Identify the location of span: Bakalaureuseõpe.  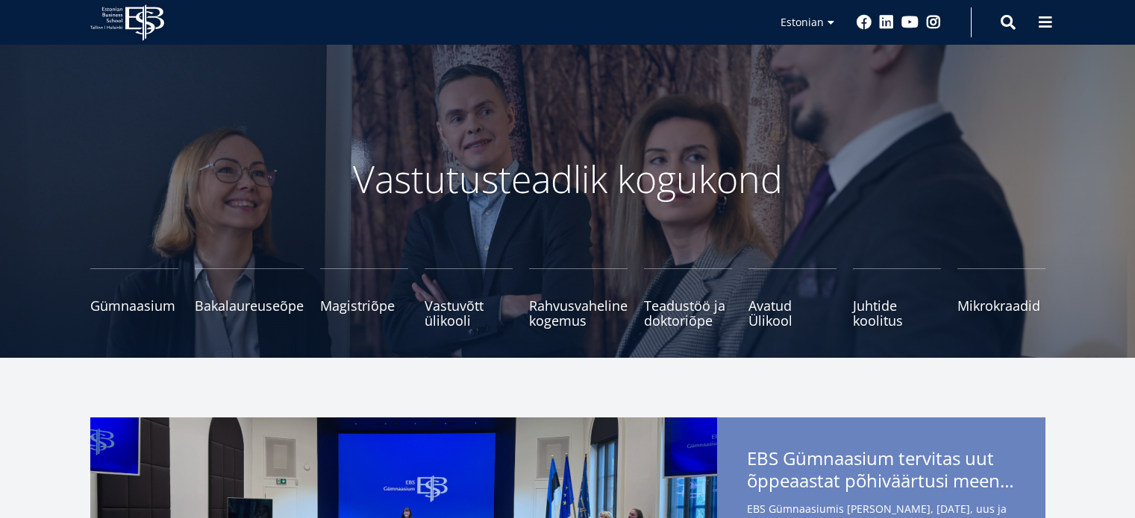
(249, 306).